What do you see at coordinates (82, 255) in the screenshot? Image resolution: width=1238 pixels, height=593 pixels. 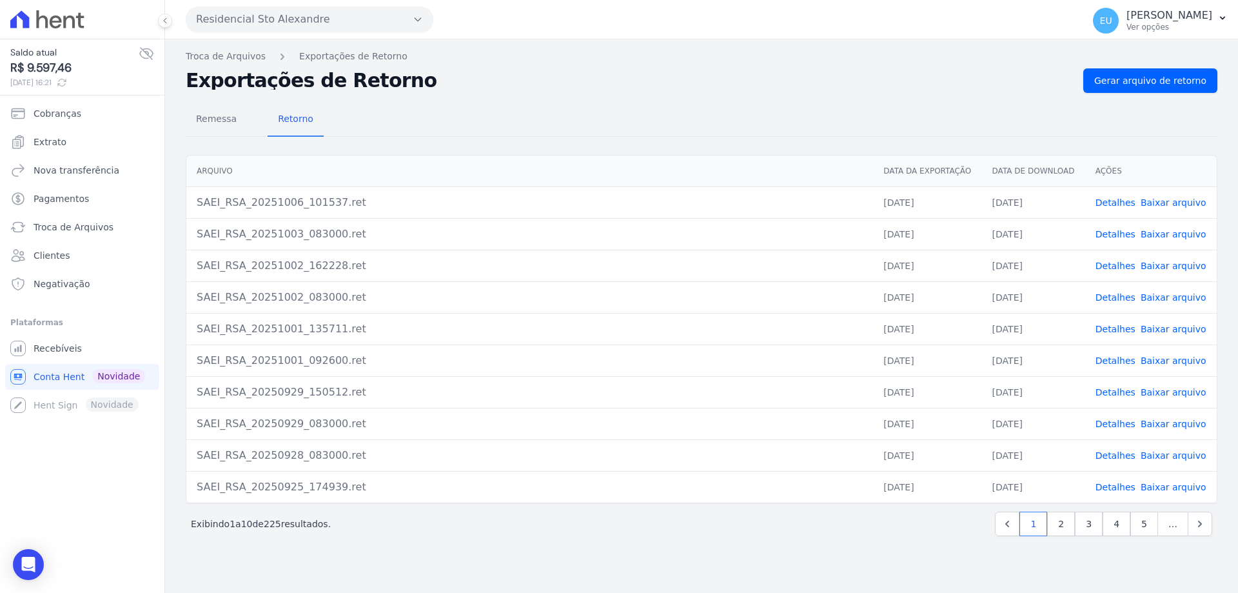 I see `a: Clientes` at bounding box center [82, 255].